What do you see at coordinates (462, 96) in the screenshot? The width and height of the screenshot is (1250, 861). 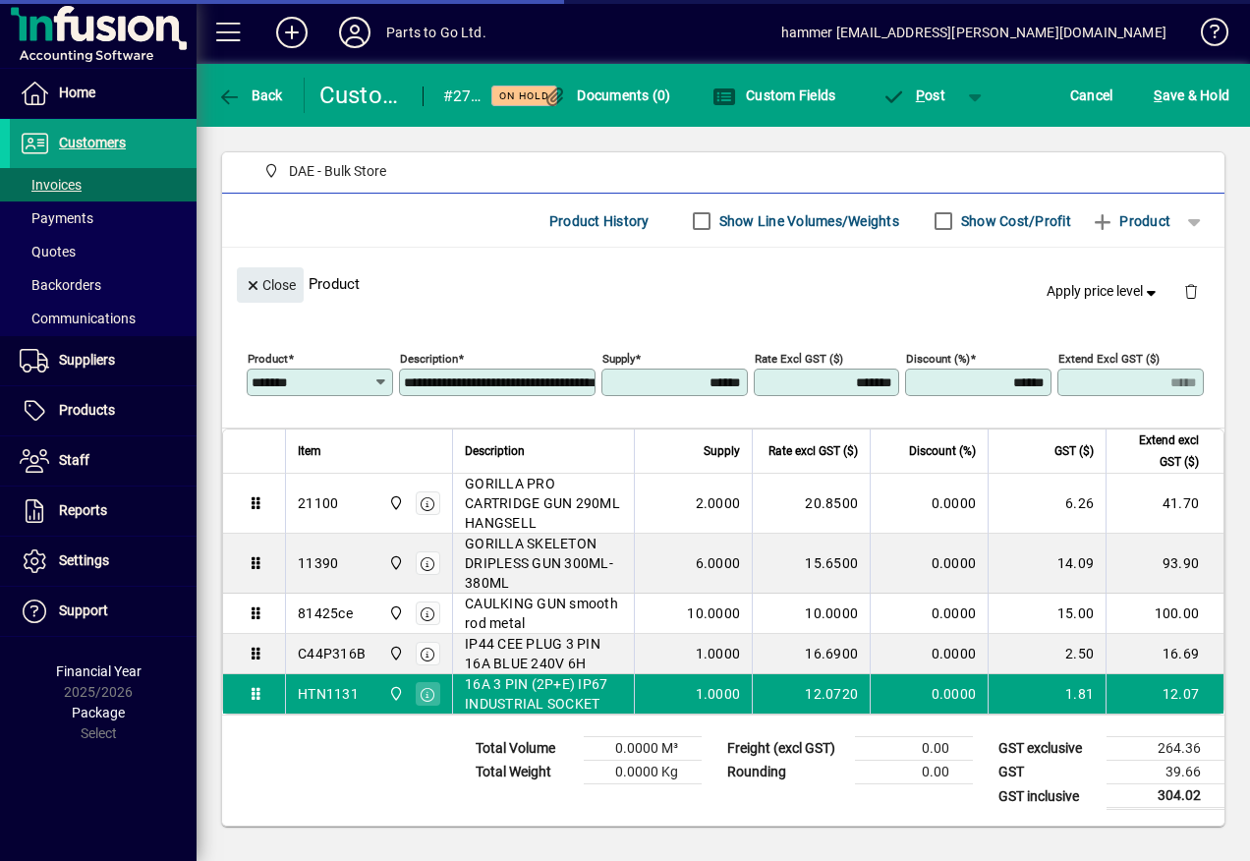 I see `div: #273891` at bounding box center [462, 96].